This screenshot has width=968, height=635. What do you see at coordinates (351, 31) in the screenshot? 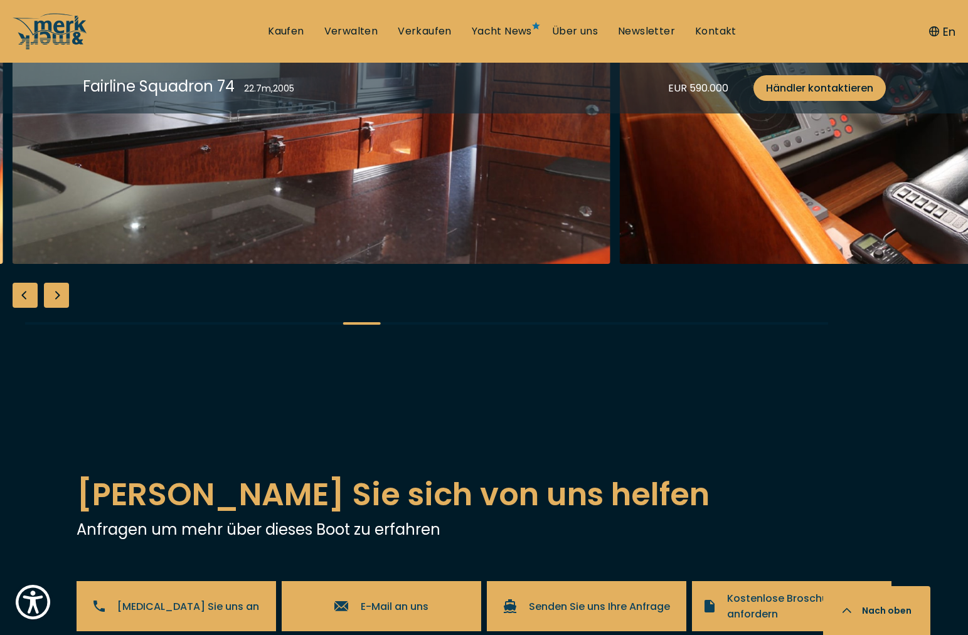
I see `a: Verwalten` at bounding box center [351, 31].